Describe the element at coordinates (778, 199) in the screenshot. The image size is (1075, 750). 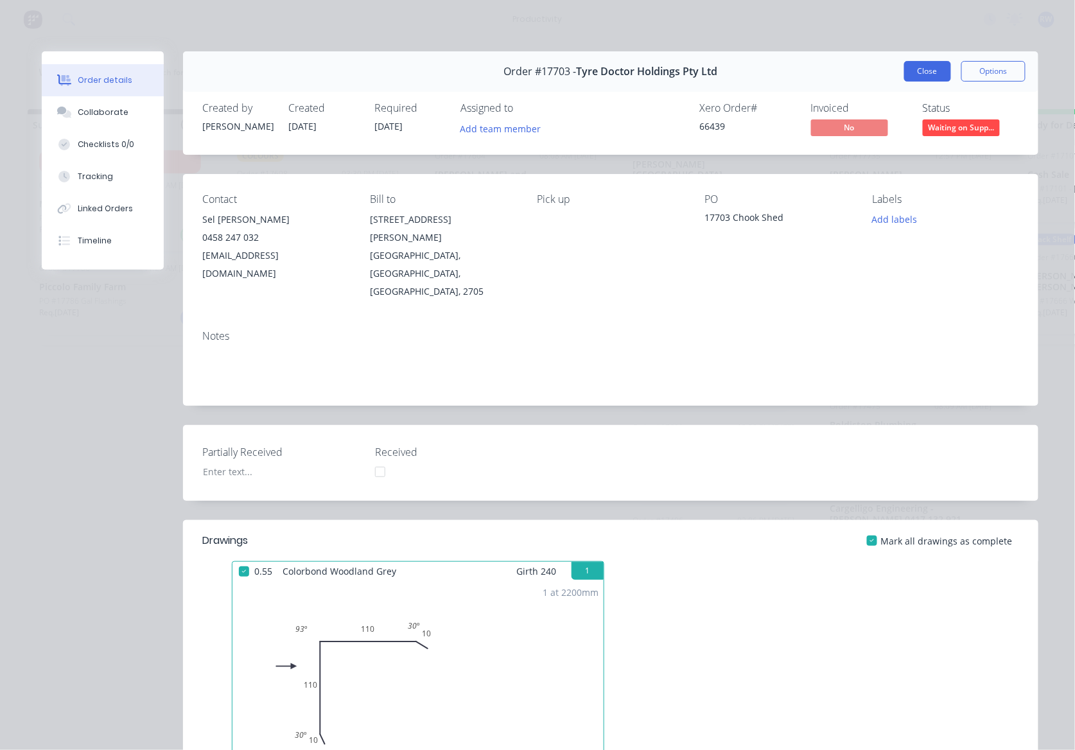
I see `div: PO` at that location.